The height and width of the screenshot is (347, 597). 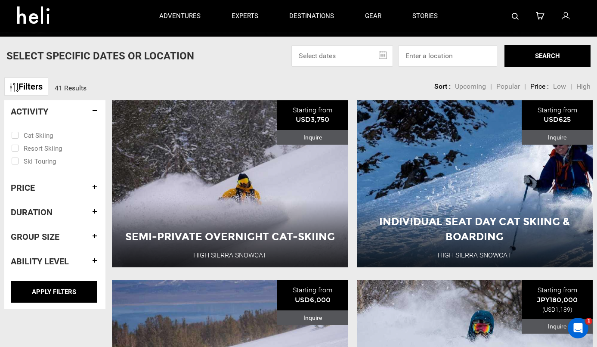 I want to click on button: SEARCH, so click(x=548, y=56).